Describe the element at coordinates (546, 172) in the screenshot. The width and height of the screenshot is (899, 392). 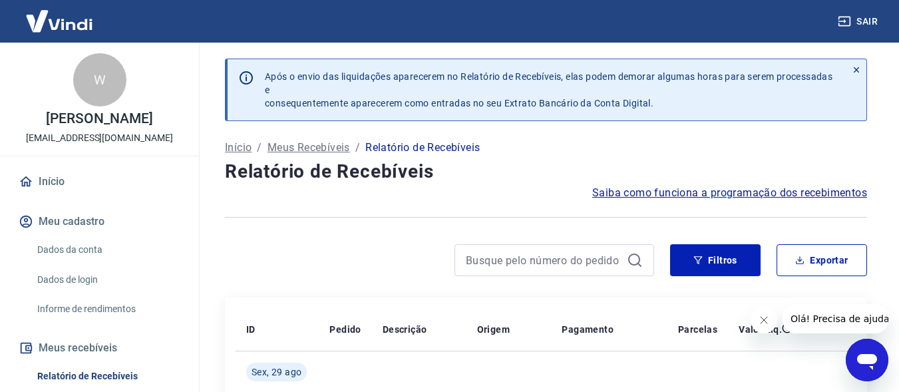
I see `h4: Relatório de Recebíveis` at that location.